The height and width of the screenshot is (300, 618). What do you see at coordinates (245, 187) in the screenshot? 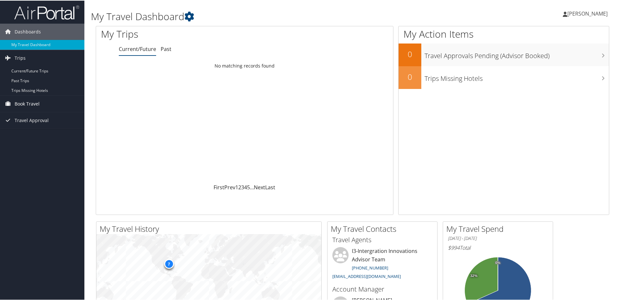
I see `a: 4` at bounding box center [245, 187].